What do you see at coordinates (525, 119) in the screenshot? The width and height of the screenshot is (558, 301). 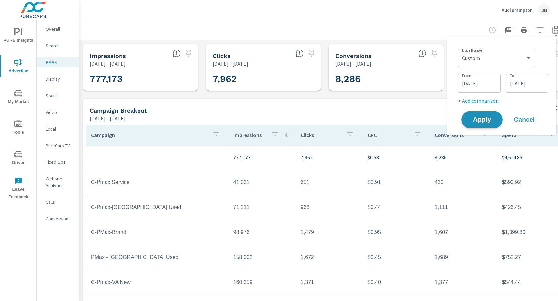 I see `button: Cancel` at bounding box center [525, 119].